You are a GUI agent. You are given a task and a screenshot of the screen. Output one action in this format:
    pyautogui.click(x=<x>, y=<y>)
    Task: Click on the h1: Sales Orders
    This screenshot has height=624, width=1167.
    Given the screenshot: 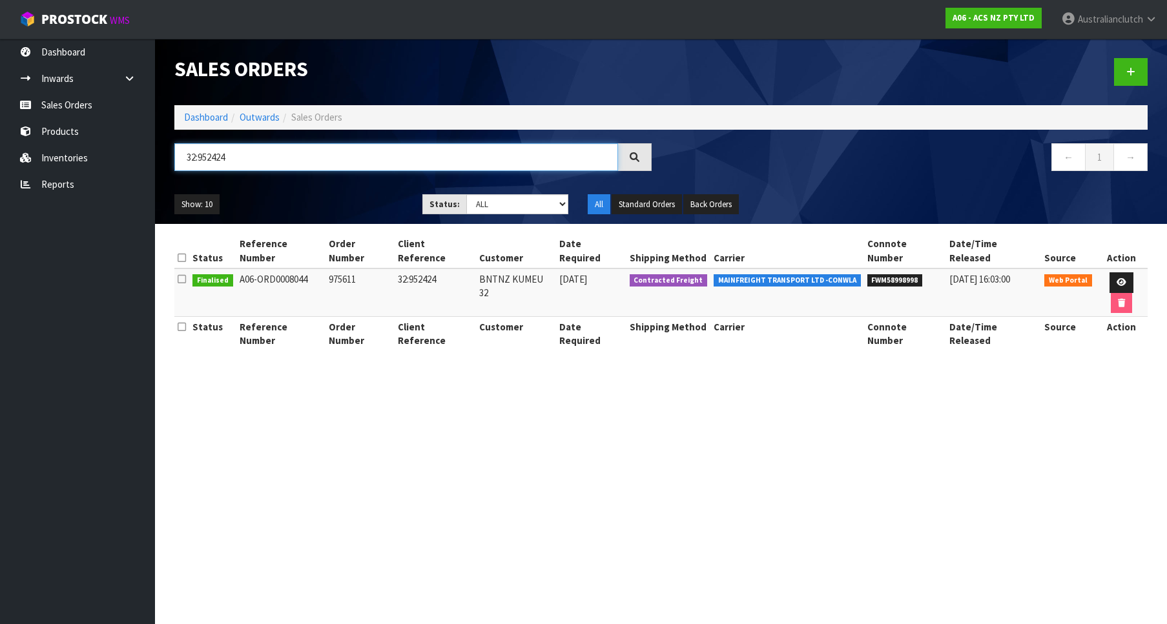 What is the action you would take?
    pyautogui.click(x=413, y=69)
    